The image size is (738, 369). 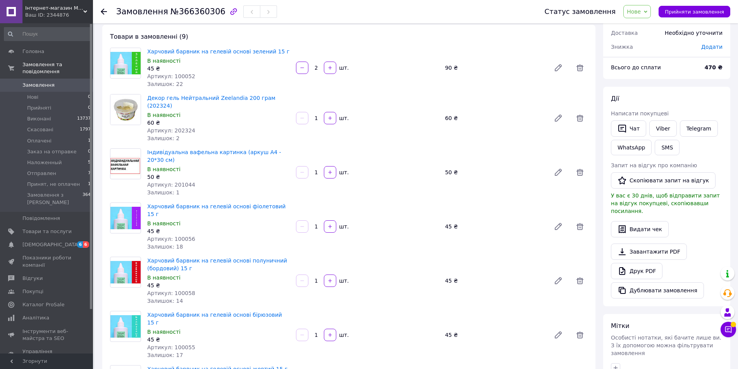 I want to click on div: 90 ₴, so click(x=495, y=68).